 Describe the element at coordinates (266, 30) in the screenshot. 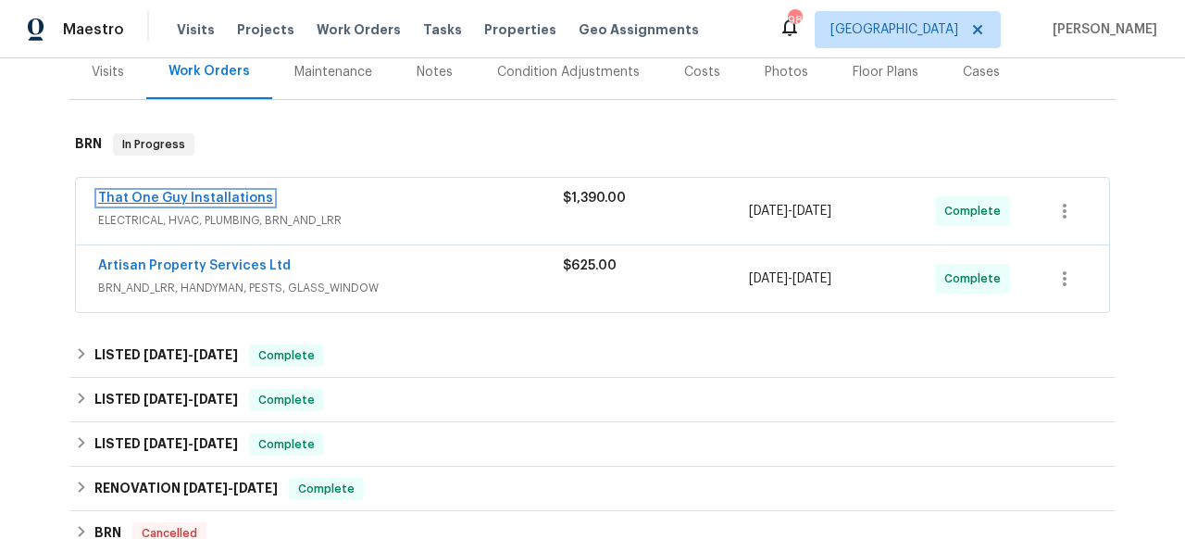

I see `span: Projects` at that location.